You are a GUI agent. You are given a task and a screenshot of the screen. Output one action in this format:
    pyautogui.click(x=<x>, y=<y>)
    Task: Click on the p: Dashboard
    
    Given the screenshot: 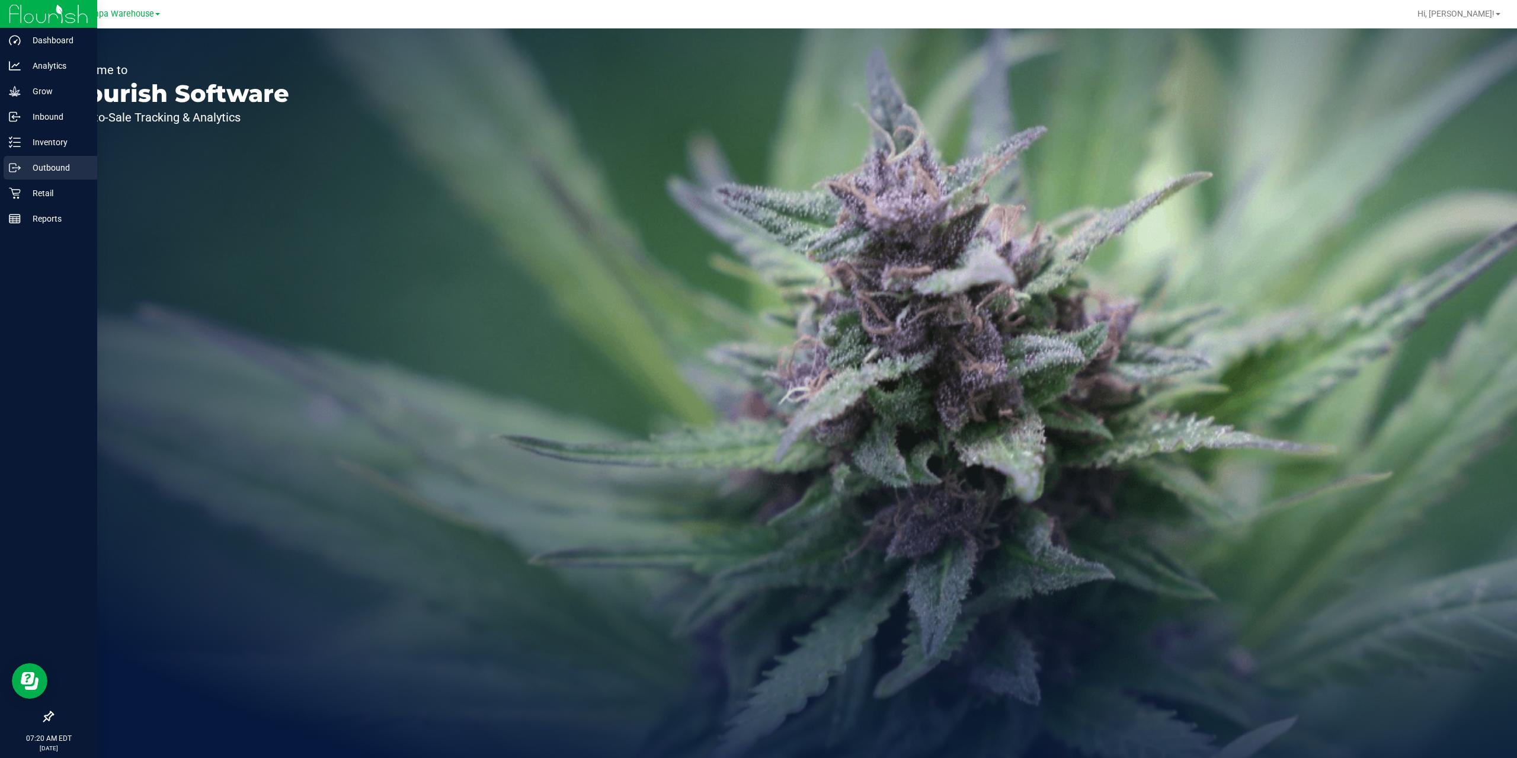 What is the action you would take?
    pyautogui.click(x=56, y=40)
    